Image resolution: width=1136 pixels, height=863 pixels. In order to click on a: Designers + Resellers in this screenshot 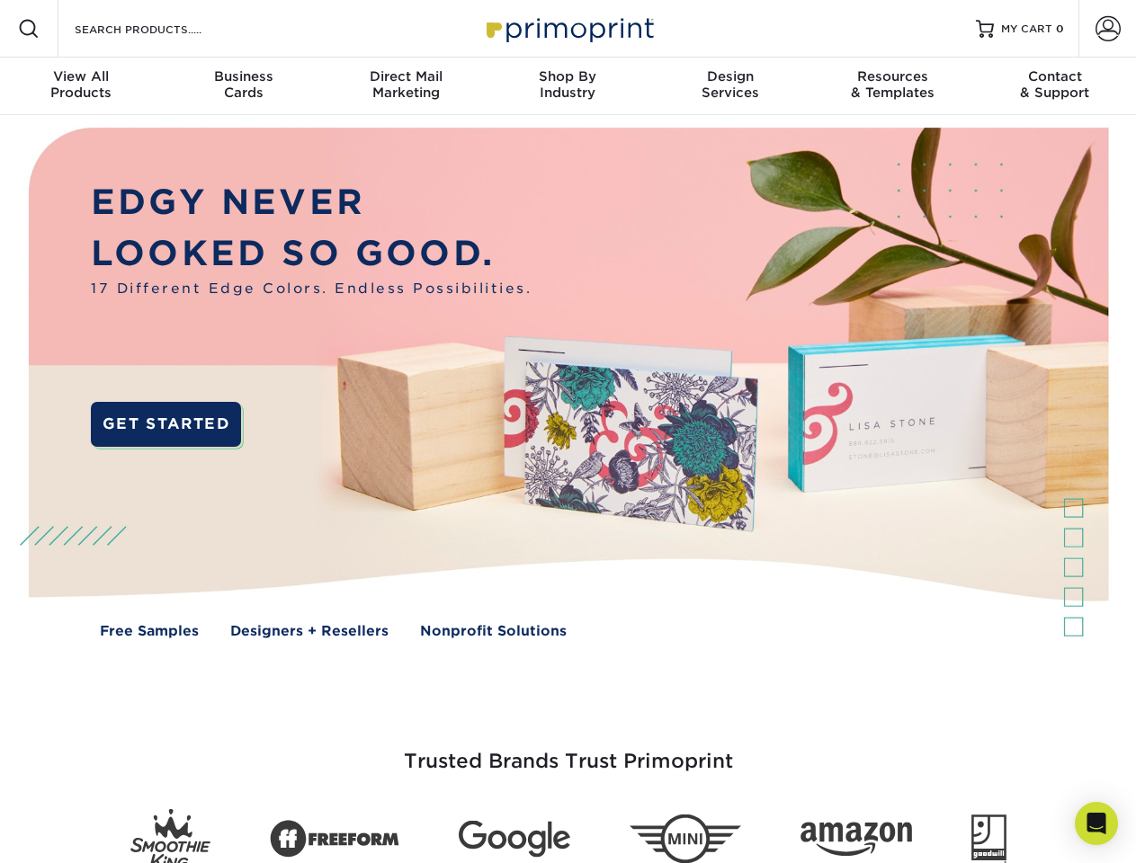, I will do `click(309, 631)`.